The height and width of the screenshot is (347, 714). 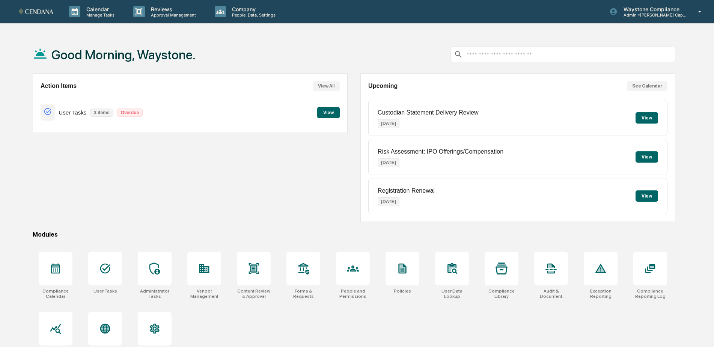 I want to click on p: Calendar, so click(x=99, y=9).